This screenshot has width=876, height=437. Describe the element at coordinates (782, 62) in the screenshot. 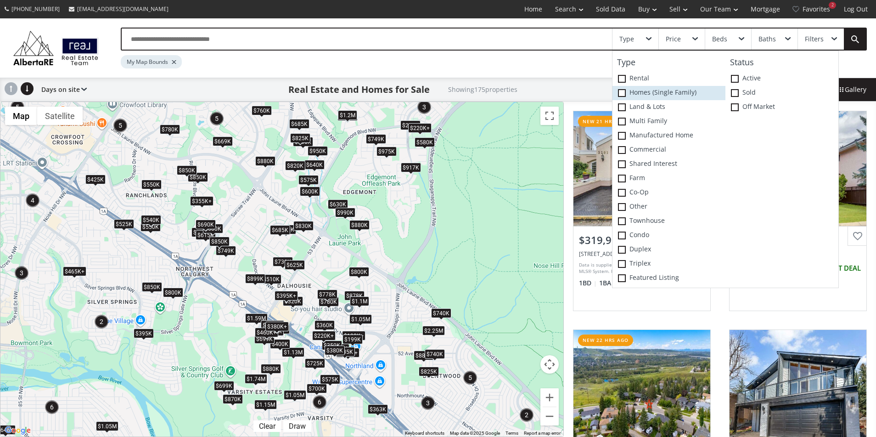

I see `h4: Status` at that location.